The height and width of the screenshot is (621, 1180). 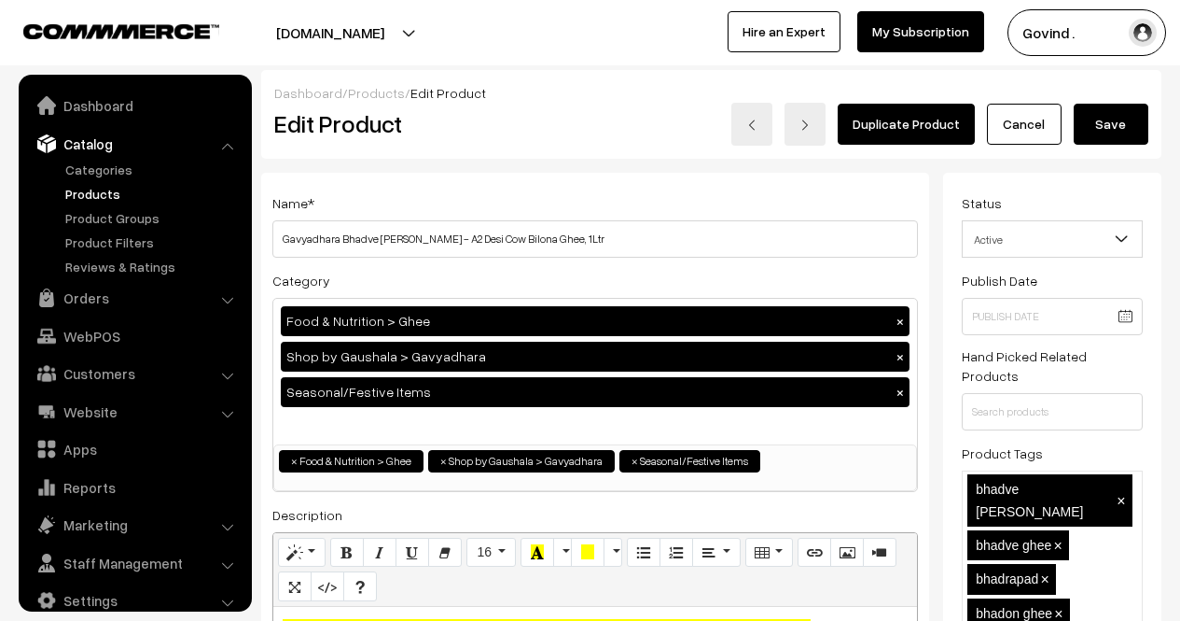 I want to click on button: Italic (CTRL+I), so click(x=380, y=552).